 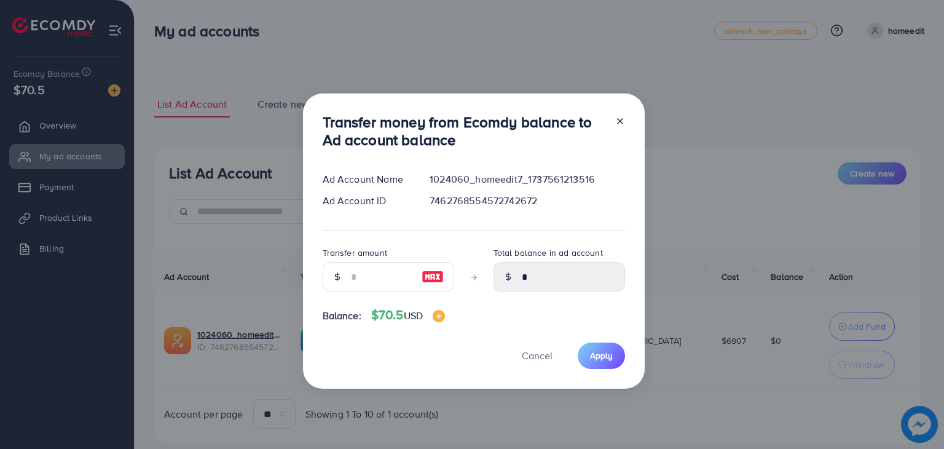 What do you see at coordinates (537, 355) in the screenshot?
I see `button: Cancel` at bounding box center [537, 355].